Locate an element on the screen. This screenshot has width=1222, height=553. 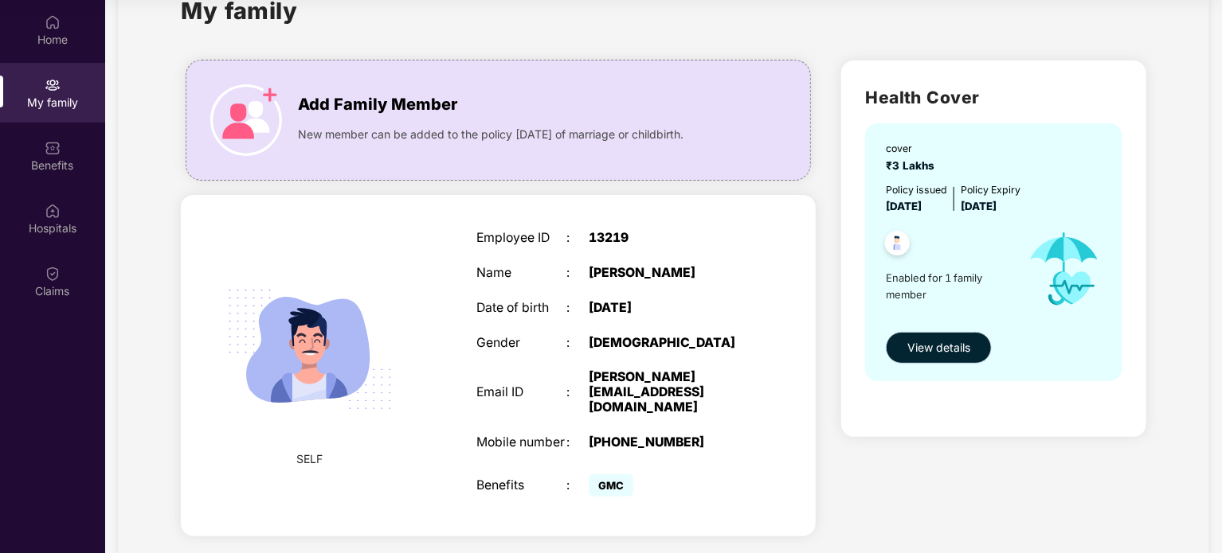
img: svg+xml;base64,PHN2ZyBpZD0iSG9tZSIgeG1sbnM9Imh0dHA6Ly93d3cudzMub3JnLzIwMDAvc3ZnIiB3aWR0aD0iMjAiIG... is located at coordinates (53, 22).